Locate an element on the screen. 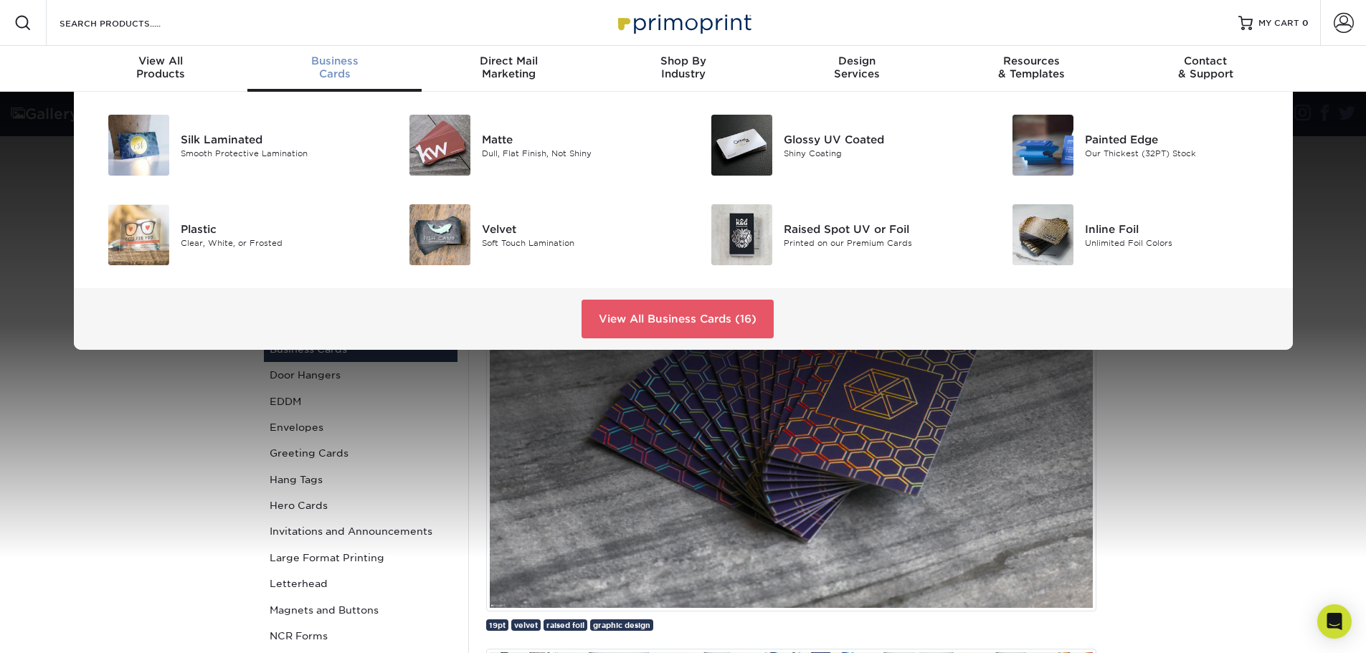  a: View AllProducts is located at coordinates (161, 69).